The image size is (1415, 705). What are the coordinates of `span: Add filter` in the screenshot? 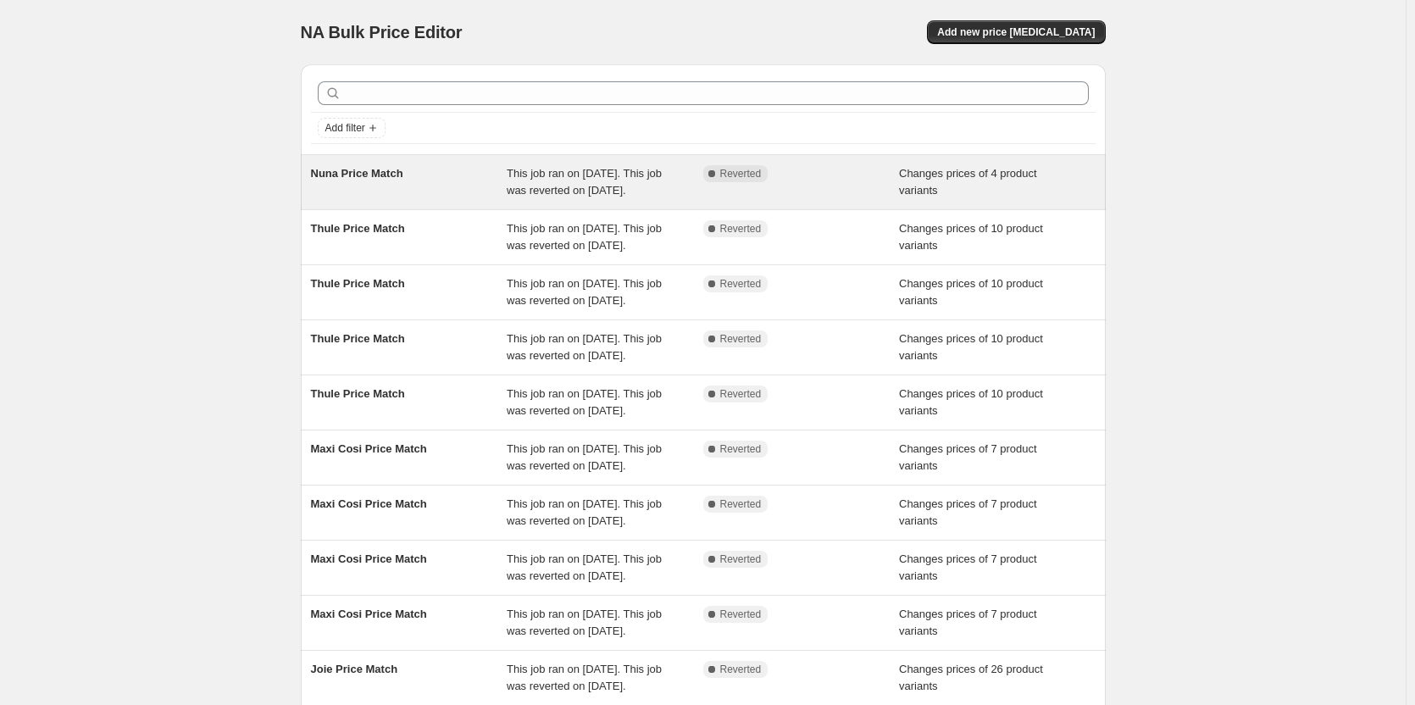 It's located at (345, 128).